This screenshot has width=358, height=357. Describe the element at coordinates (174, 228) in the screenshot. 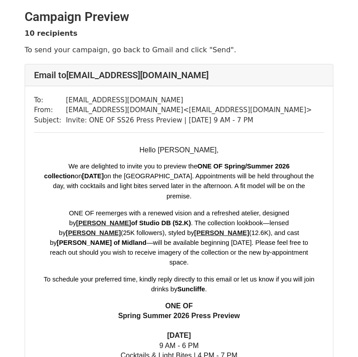

I see `span: . The collection lookbook—lensed by` at that location.